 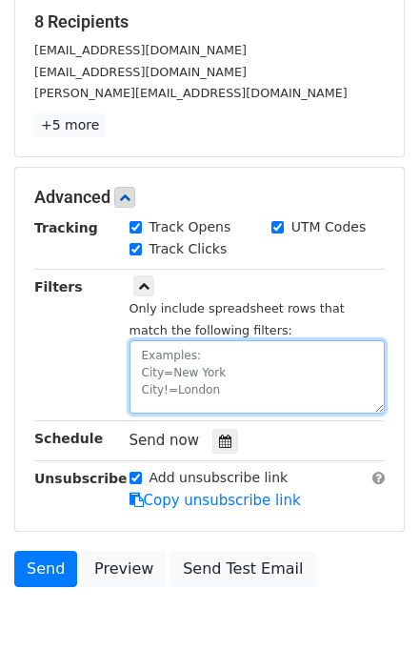 I want to click on a: Preview, so click(x=124, y=569).